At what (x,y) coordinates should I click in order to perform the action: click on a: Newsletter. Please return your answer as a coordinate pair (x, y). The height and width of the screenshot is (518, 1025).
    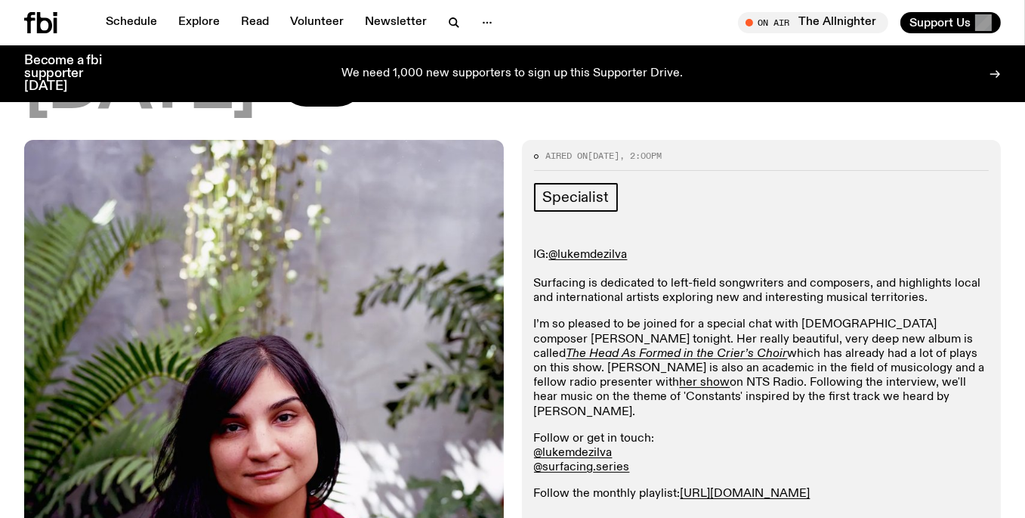
    Looking at the image, I should click on (396, 23).